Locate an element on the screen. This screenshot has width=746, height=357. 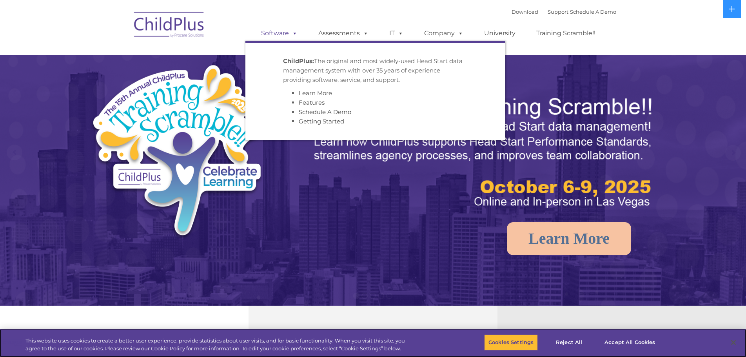
p: The original and most widely-used Head Start data management system with over 35 years of experie... is located at coordinates (375, 71).